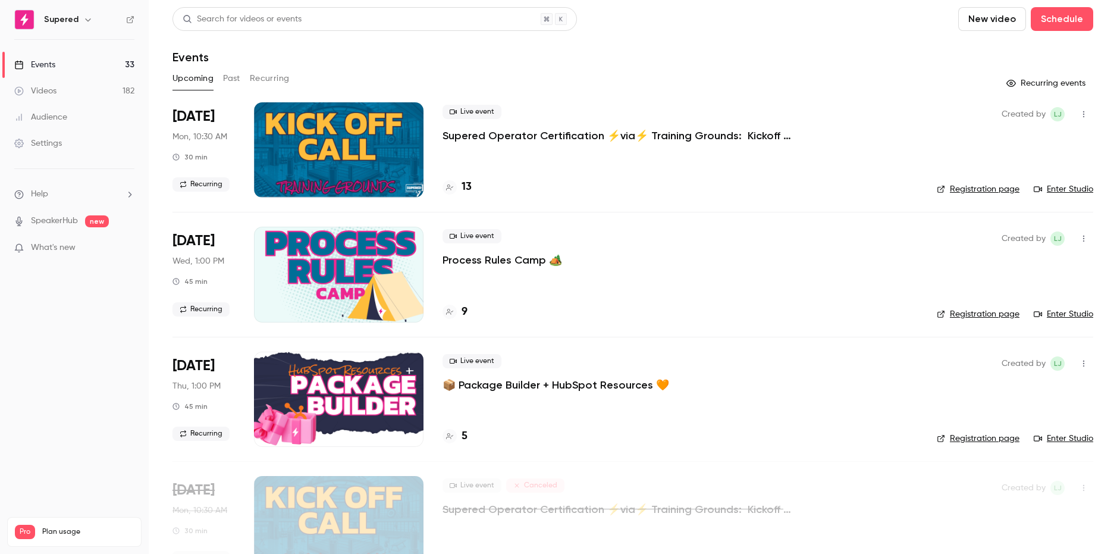 This screenshot has width=1117, height=554. What do you see at coordinates (198, 261) in the screenshot?
I see `span: Wed, 1:00 PM` at bounding box center [198, 261].